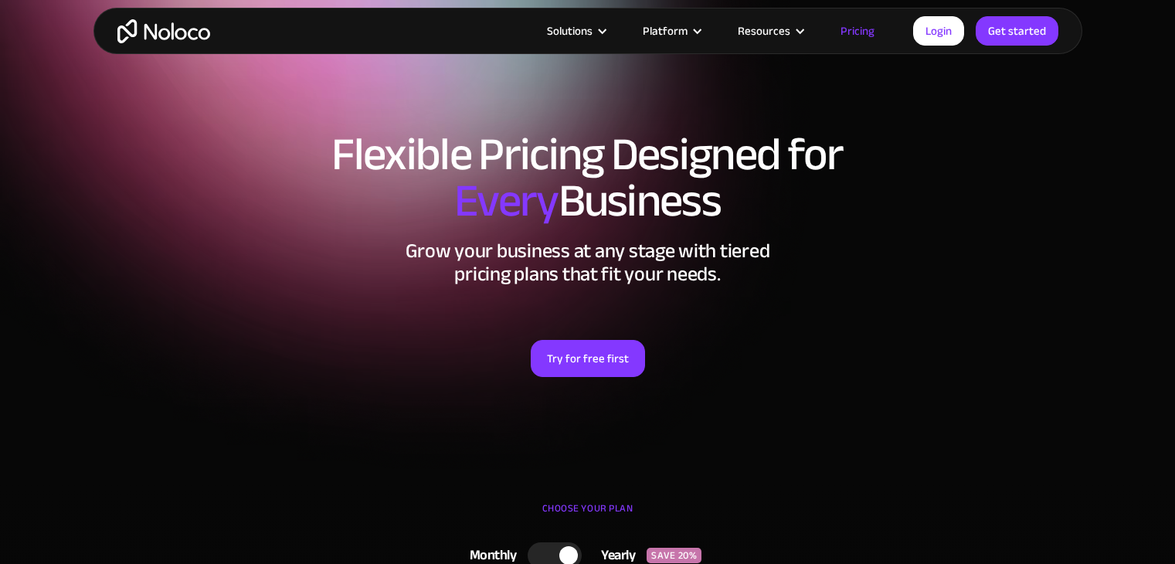  Describe the element at coordinates (588, 516) in the screenshot. I see `div: CHOOSE YOUR PLAN` at that location.